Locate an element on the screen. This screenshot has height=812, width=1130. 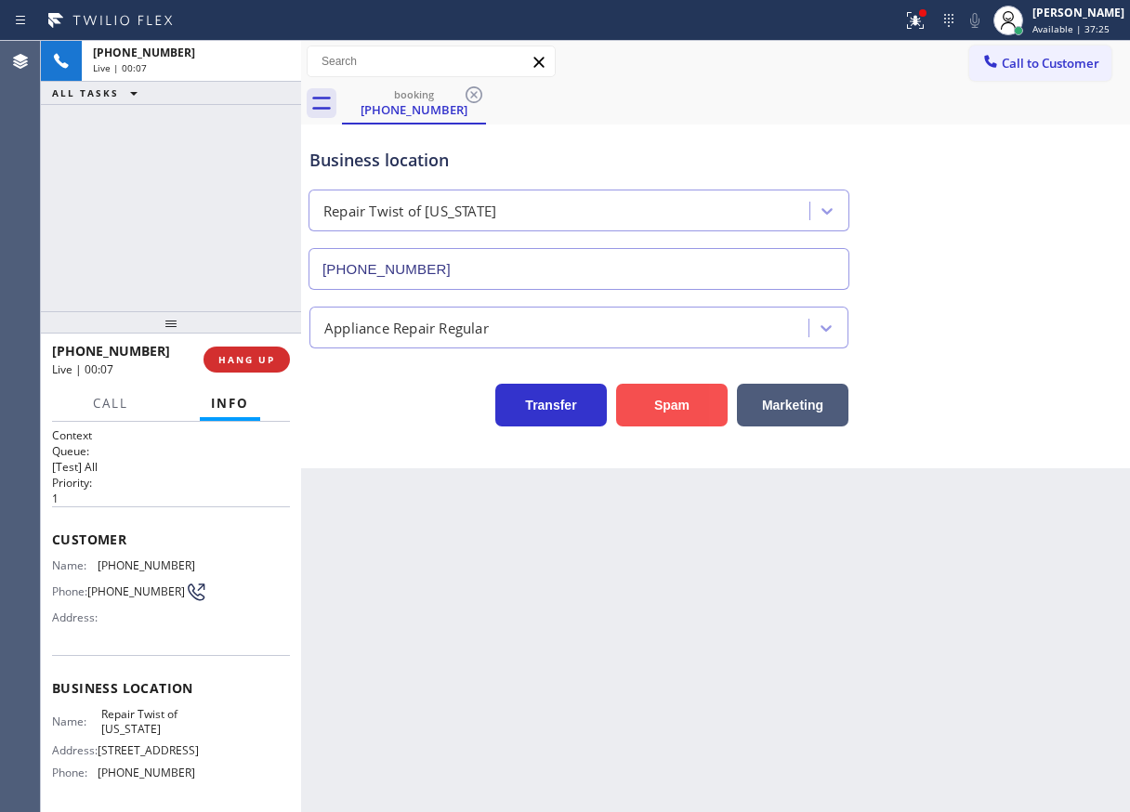
span: Customer is located at coordinates (171, 539).